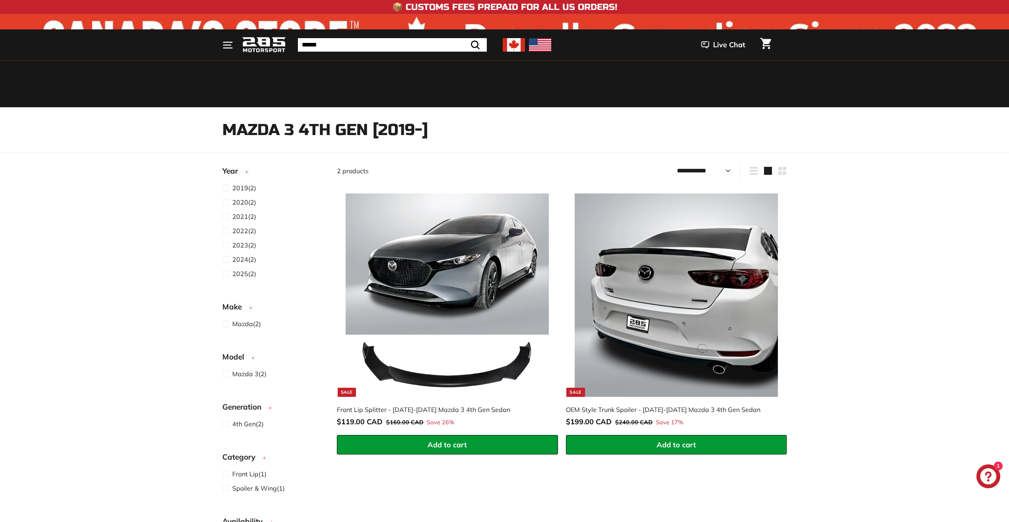  Describe the element at coordinates (245, 407) in the screenshot. I see `span: Generation` at that location.